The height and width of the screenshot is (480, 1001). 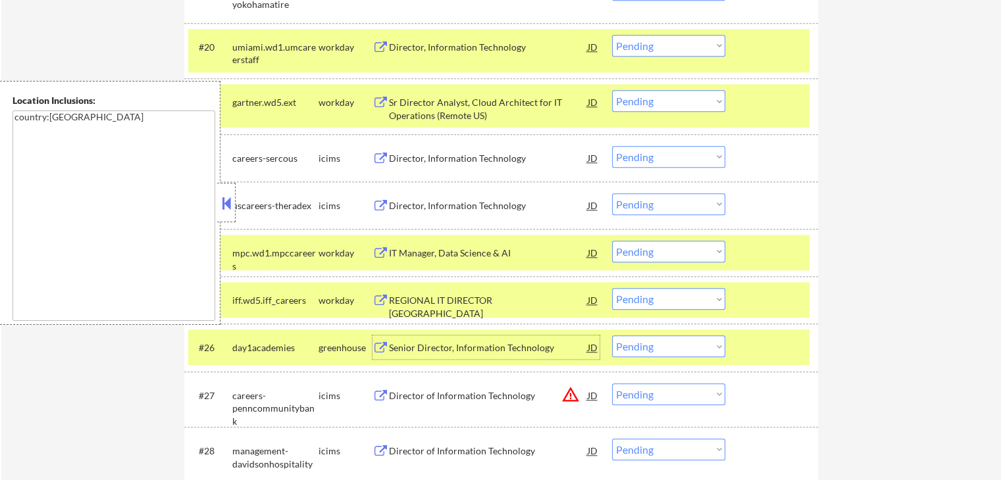 I want to click on div: umiami.wd1.umcareerstaff, so click(x=275, y=53).